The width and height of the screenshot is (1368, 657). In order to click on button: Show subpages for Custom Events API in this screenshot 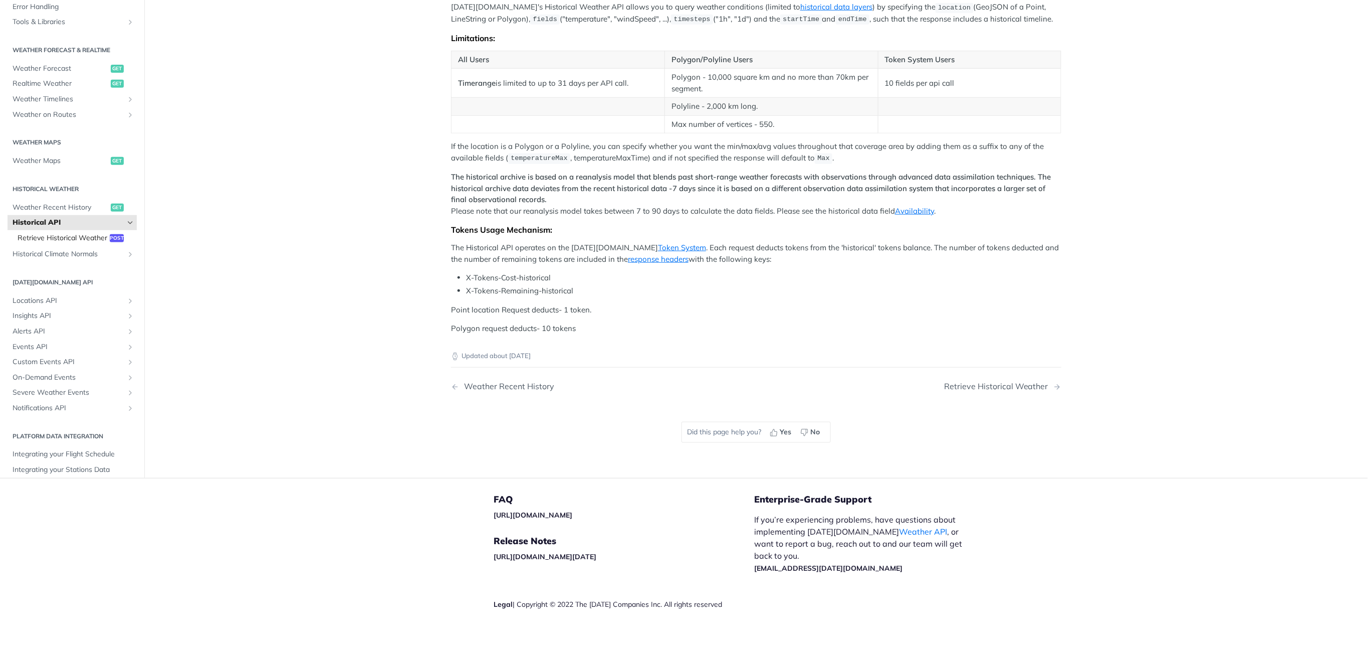, I will do `click(130, 362)`.